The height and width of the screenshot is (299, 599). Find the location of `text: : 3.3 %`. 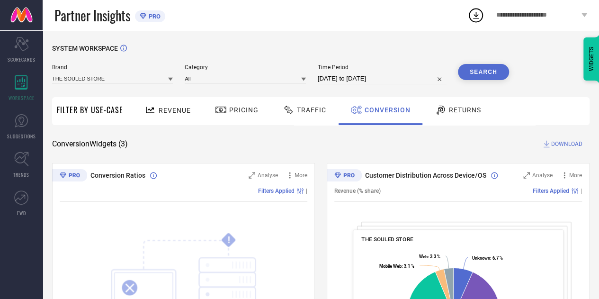

text: : 3.3 % is located at coordinates (430, 256).